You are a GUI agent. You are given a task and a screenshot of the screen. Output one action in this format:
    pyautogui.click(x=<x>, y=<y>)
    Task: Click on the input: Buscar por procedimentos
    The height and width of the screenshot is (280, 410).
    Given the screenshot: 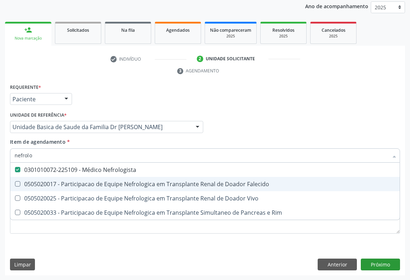 What is the action you would take?
    pyautogui.click(x=202, y=156)
    